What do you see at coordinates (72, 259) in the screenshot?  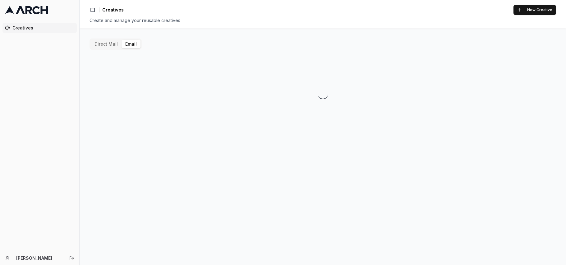 I see `button: Log out` at bounding box center [72, 259].